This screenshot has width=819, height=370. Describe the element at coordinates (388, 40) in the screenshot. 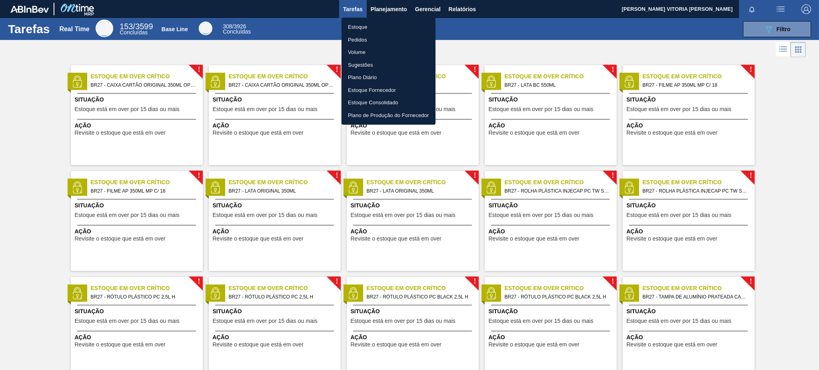

I see `li: Pedidos` at that location.